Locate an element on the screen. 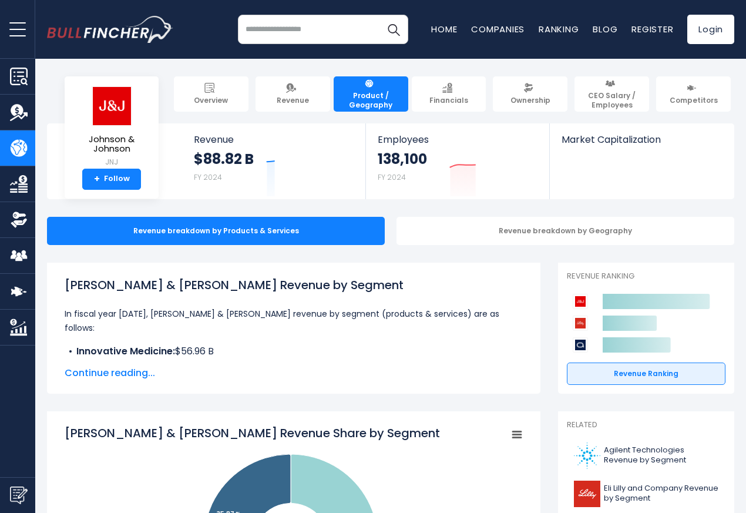 Image resolution: width=746 pixels, height=513 pixels. a: Companies is located at coordinates (498, 29).